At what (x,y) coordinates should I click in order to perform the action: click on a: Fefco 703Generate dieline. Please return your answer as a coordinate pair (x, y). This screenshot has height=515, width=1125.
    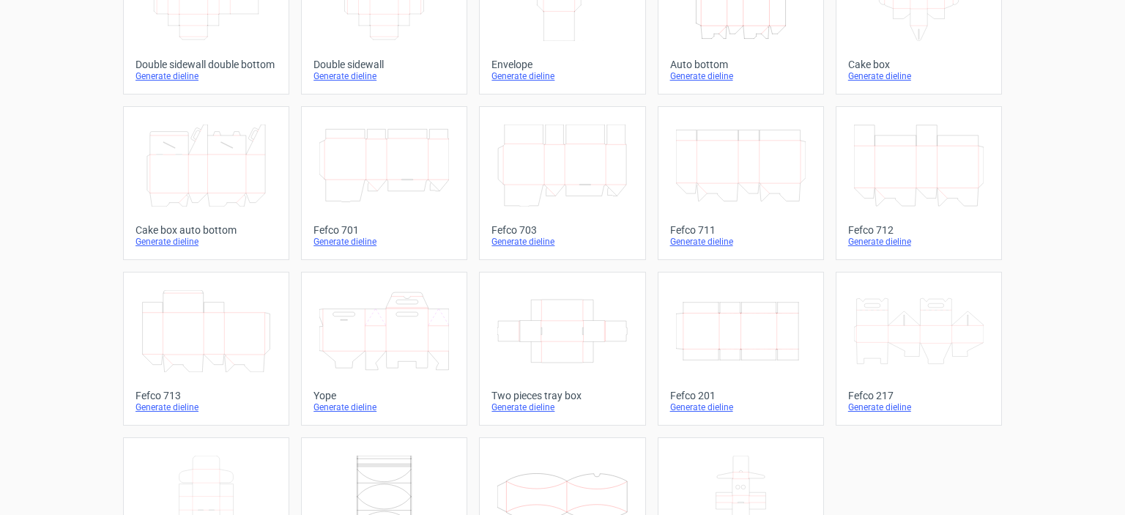
    Looking at the image, I should click on (562, 183).